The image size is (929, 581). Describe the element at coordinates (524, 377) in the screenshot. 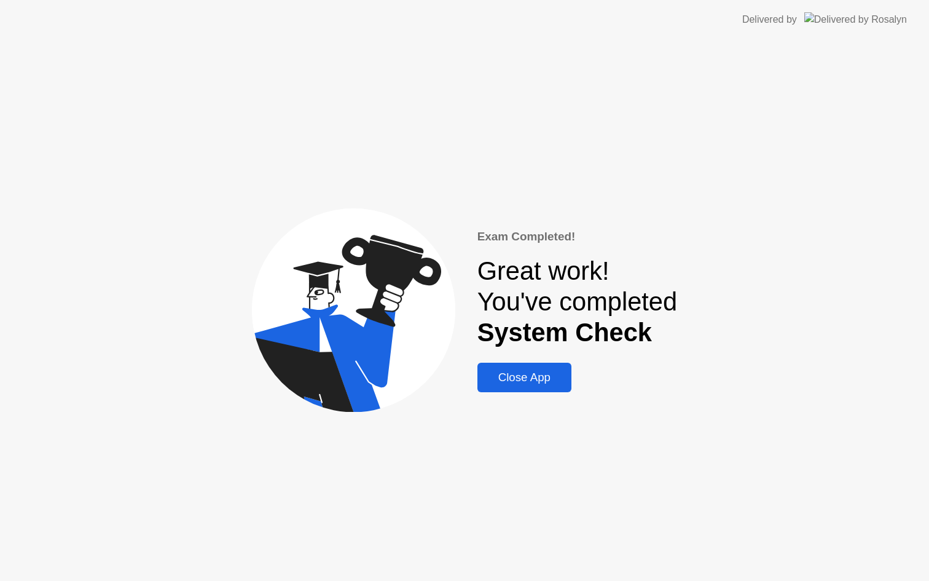

I see `button: Close App` at that location.